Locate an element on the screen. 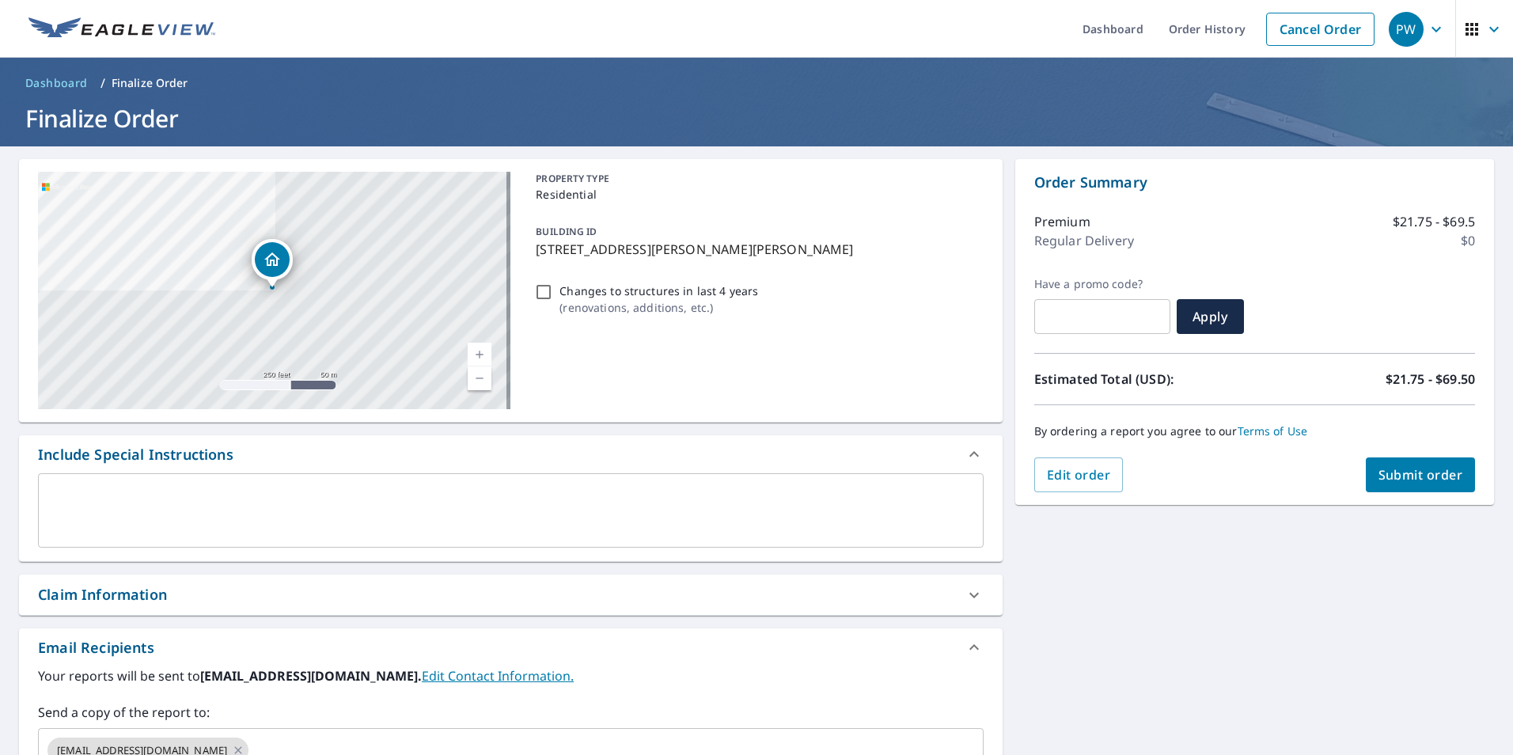  span: Submit order is located at coordinates (1420, 475).